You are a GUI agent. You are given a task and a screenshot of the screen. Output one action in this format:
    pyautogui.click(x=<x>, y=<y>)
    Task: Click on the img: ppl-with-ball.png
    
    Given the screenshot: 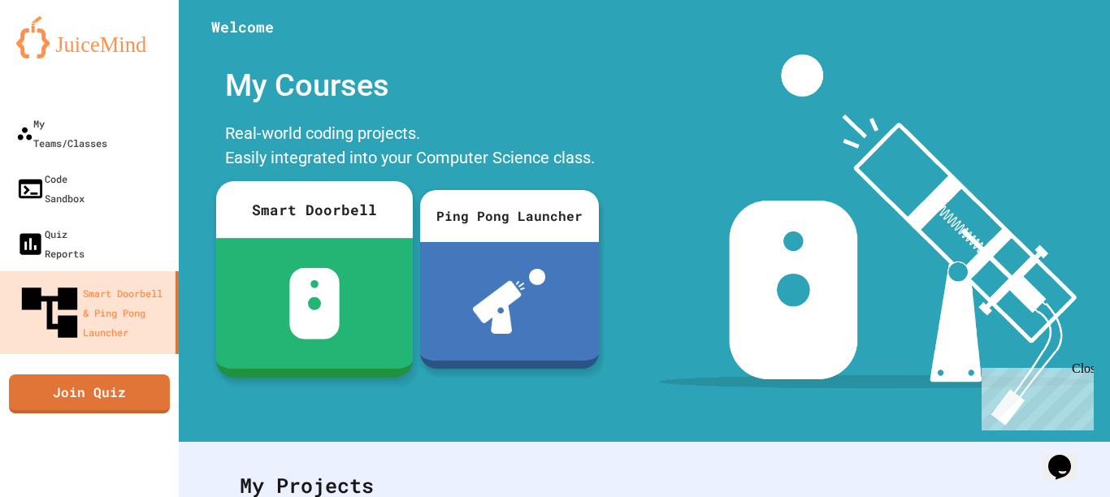 What is the action you would take?
    pyautogui.click(x=509, y=302)
    